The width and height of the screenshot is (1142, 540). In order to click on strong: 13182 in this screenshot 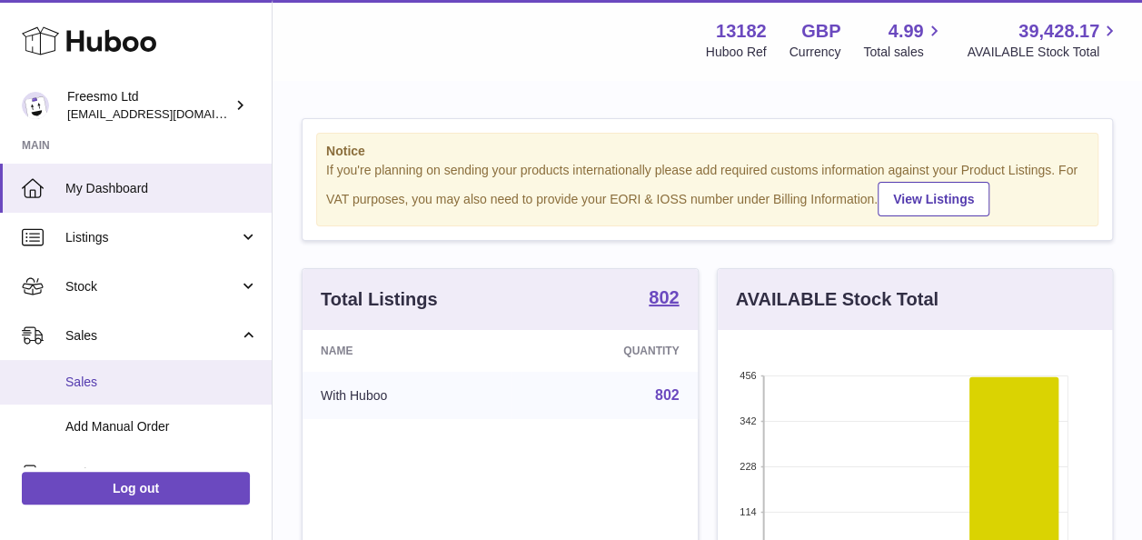, I will do `click(741, 31)`.